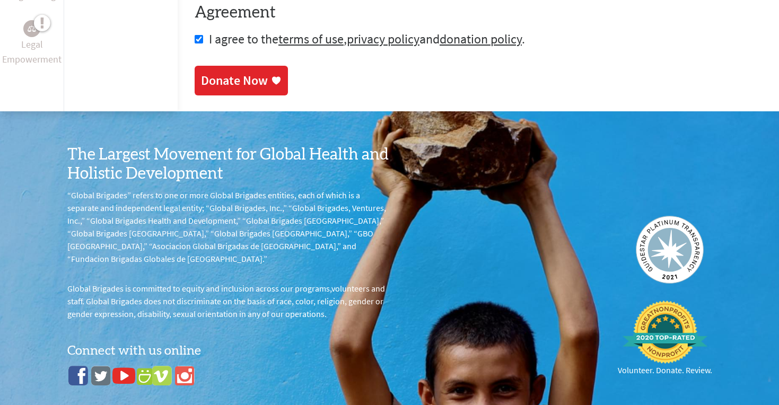 The width and height of the screenshot is (779, 405). What do you see at coordinates (670, 250) in the screenshot?
I see `img: Guidestar 2019` at bounding box center [670, 250].